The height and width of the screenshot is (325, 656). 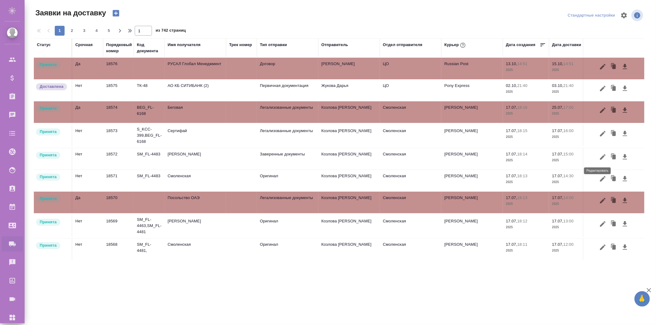 I want to click on div: Статус, so click(x=44, y=45).